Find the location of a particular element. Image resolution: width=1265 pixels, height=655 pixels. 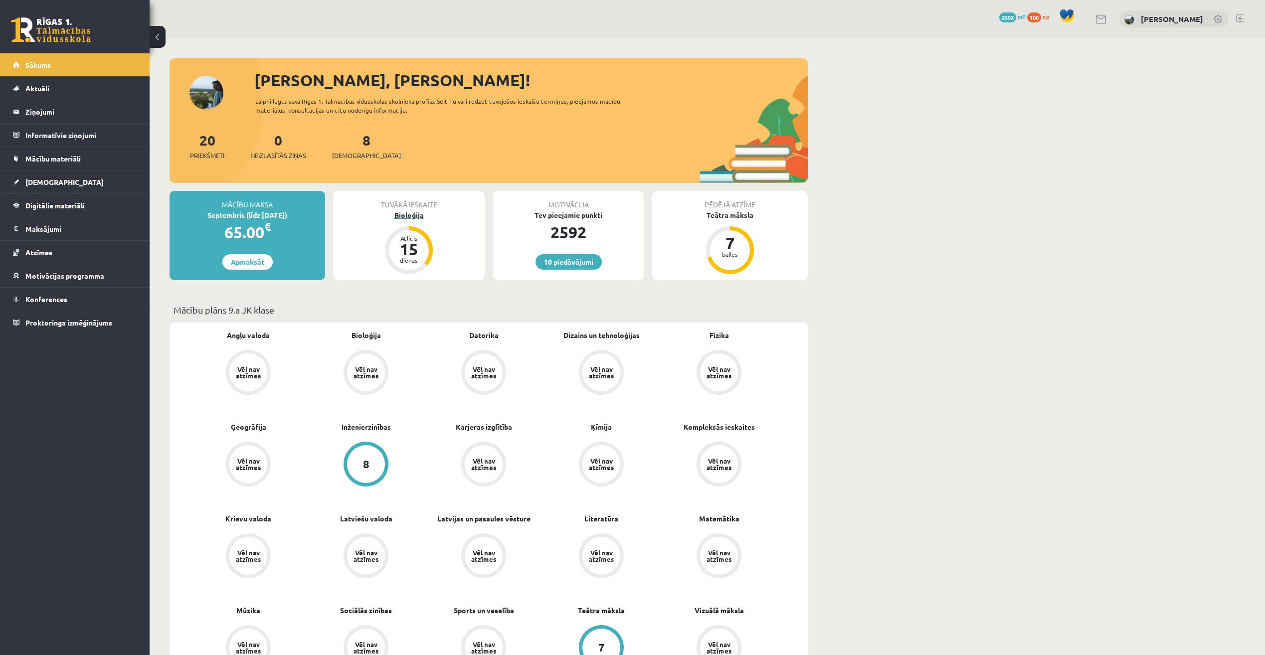

img: Jānis Helvigs is located at coordinates (1130, 20).